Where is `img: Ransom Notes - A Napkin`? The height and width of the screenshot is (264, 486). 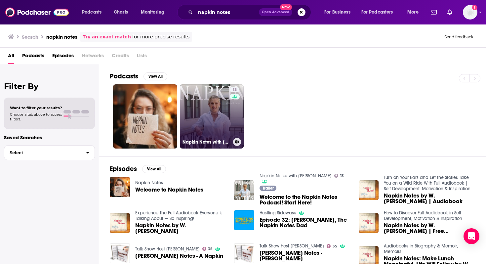 img: Ransom Notes - A Napkin is located at coordinates (120, 253).